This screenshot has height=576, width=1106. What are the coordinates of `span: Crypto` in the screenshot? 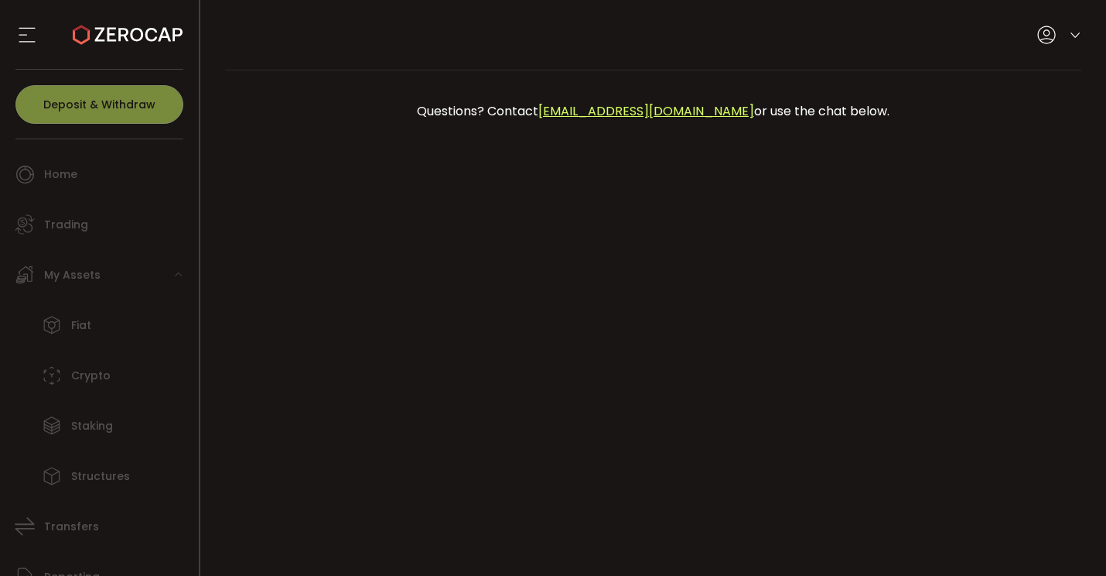 It's located at (91, 375).